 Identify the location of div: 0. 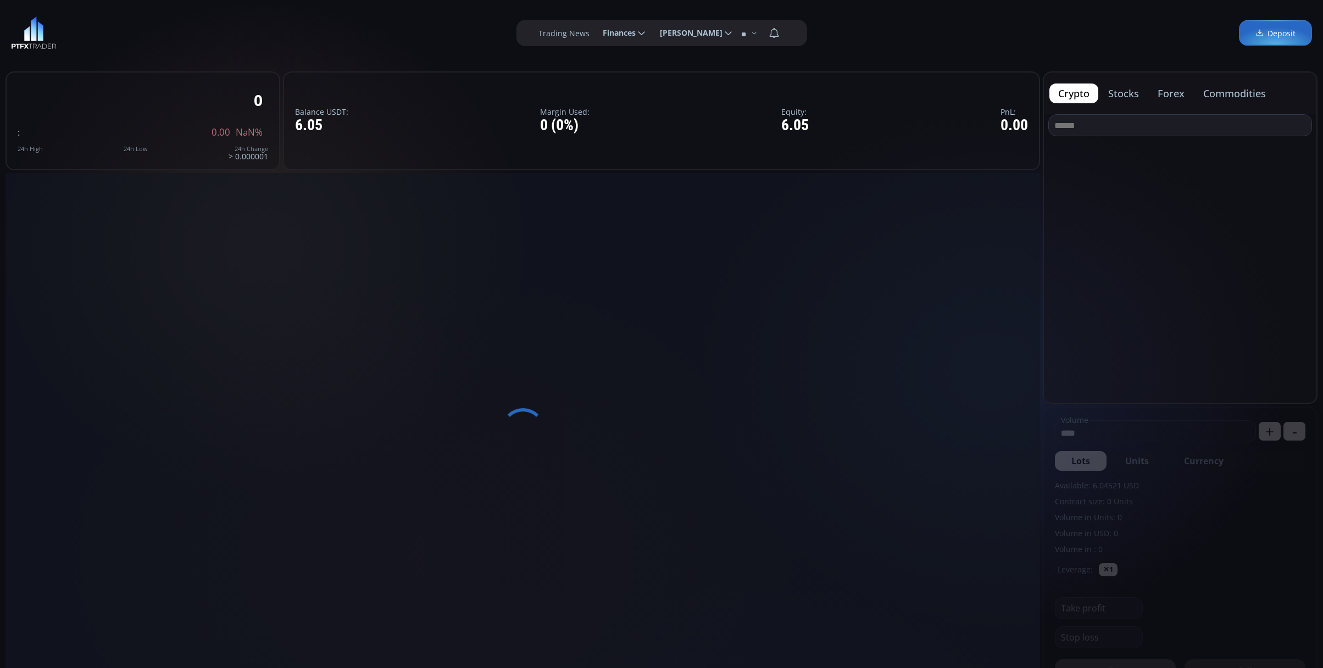
(258, 100).